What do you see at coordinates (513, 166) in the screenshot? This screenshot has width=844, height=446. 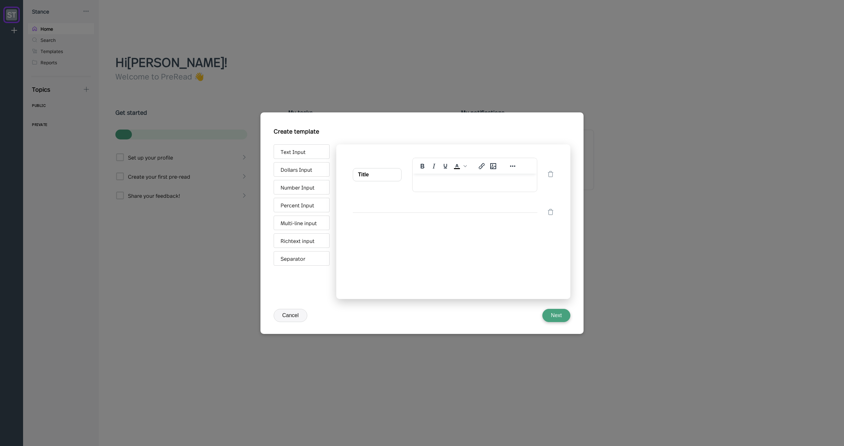 I see `button: Reveal or hide additional toolbar items` at bounding box center [513, 166].